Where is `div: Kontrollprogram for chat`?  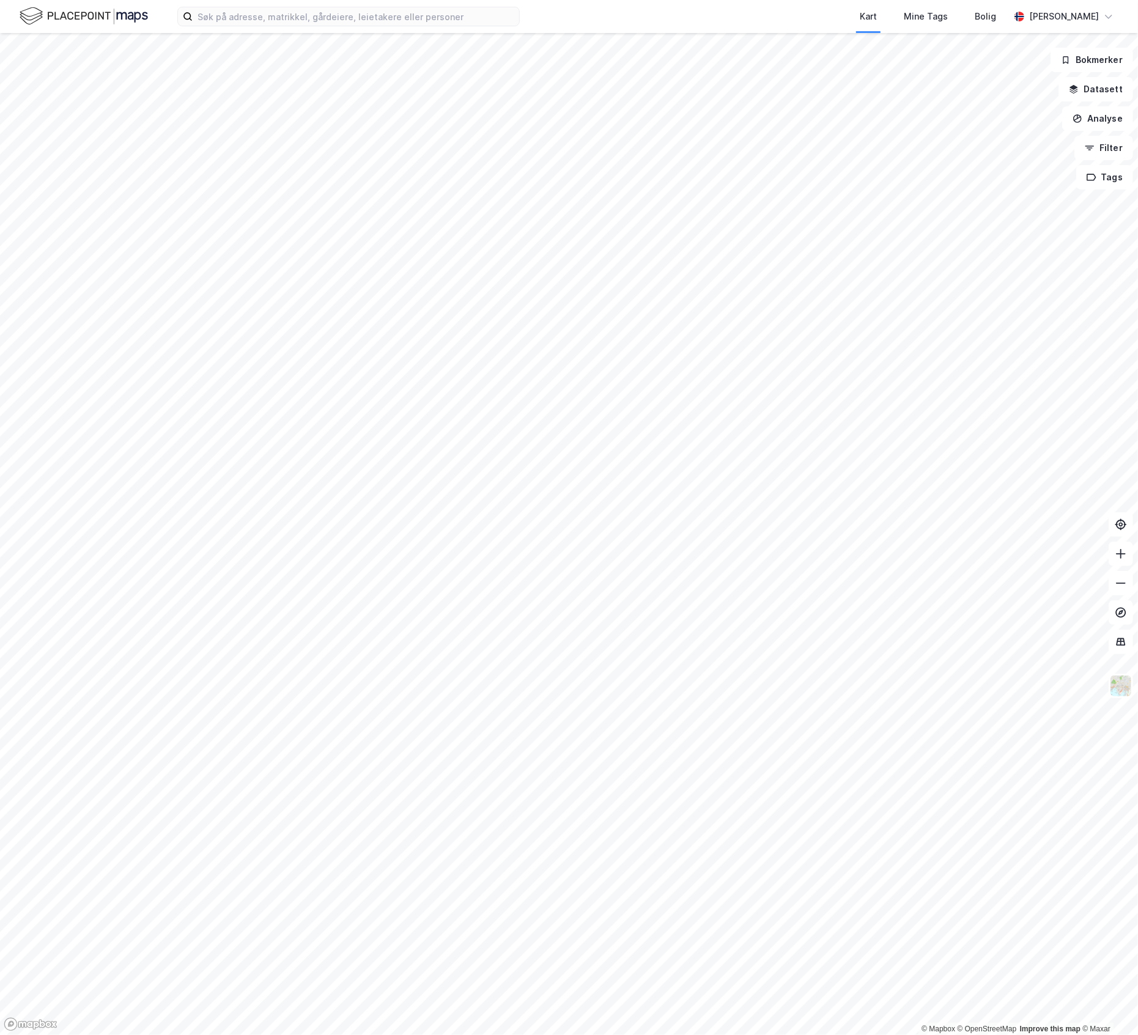
div: Kontrollprogram for chat is located at coordinates (1107, 1006).